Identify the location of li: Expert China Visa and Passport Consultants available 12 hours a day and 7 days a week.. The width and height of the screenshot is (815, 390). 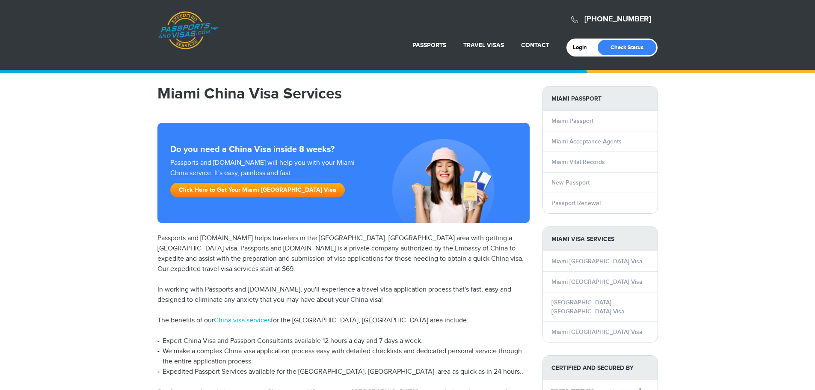
(343, 341).